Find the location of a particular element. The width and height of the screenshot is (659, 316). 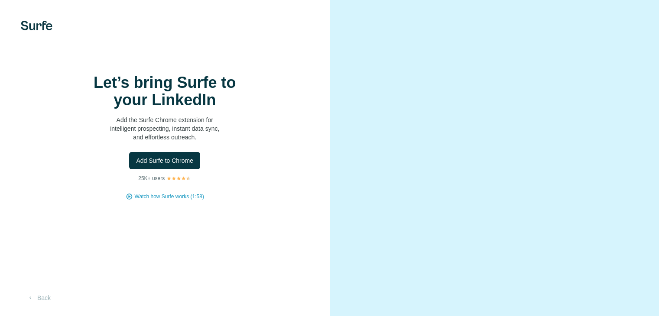

p: 25K+ users is located at coordinates (151, 178).